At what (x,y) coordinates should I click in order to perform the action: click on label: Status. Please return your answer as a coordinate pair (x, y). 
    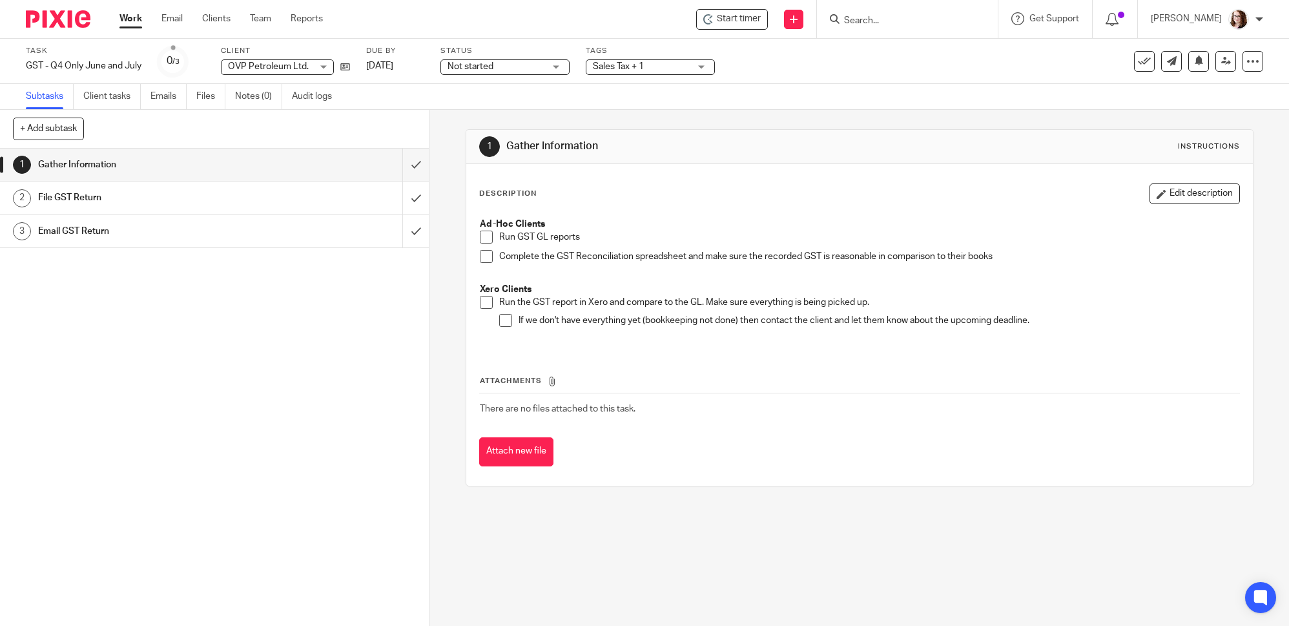
    Looking at the image, I should click on (505, 51).